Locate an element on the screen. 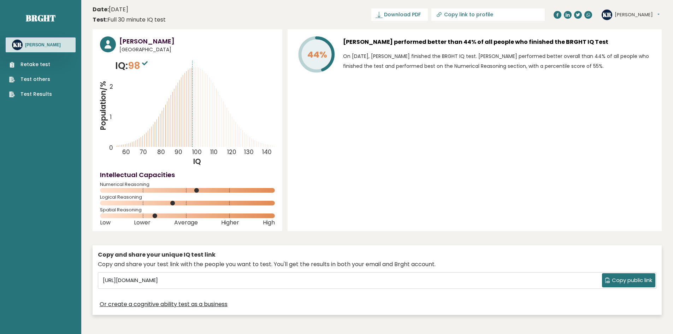  a: Or create a cognitive ability test as a business is located at coordinates (164, 304).